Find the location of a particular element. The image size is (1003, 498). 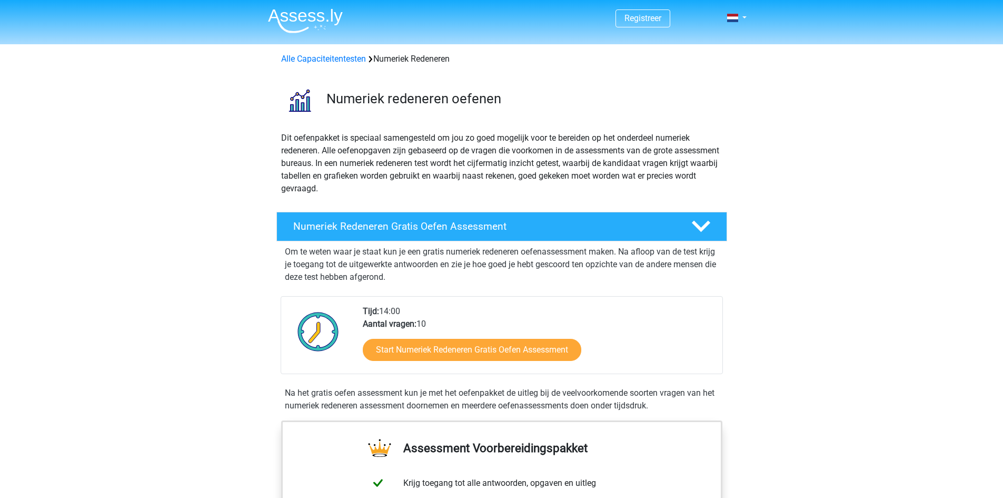

a: Alle Capaciteitentesten is located at coordinates (323, 58).